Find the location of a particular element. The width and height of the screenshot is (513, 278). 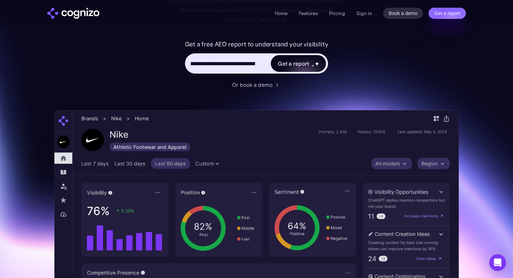

a: Get a reportstarstarstar is located at coordinates (299, 64).